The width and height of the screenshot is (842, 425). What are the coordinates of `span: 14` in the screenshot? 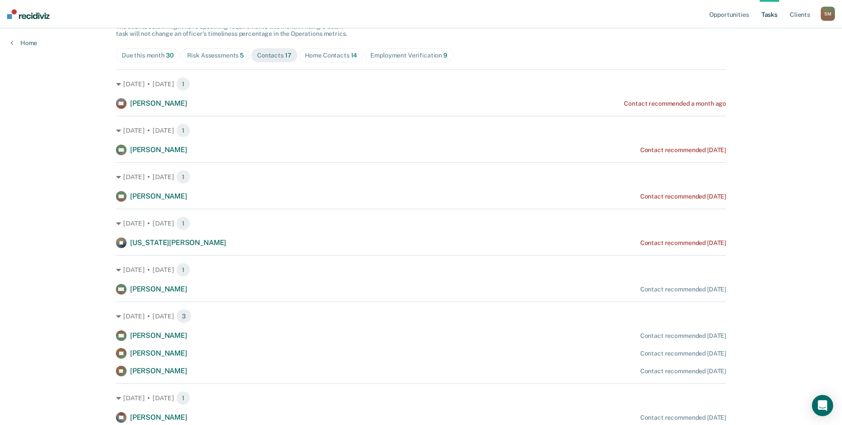 It's located at (354, 55).